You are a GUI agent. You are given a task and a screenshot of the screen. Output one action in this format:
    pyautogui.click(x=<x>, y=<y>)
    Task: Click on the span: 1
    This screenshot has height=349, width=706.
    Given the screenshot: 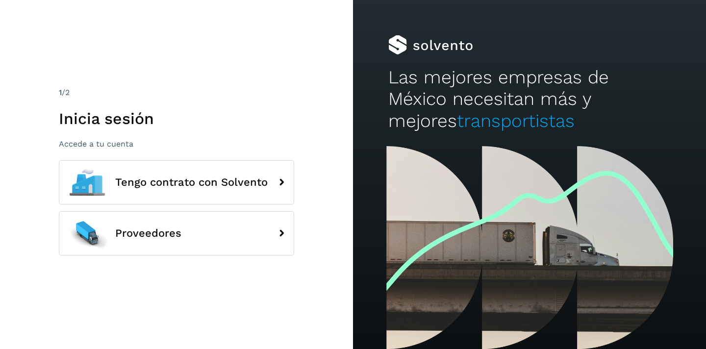 What is the action you would take?
    pyautogui.click(x=60, y=92)
    